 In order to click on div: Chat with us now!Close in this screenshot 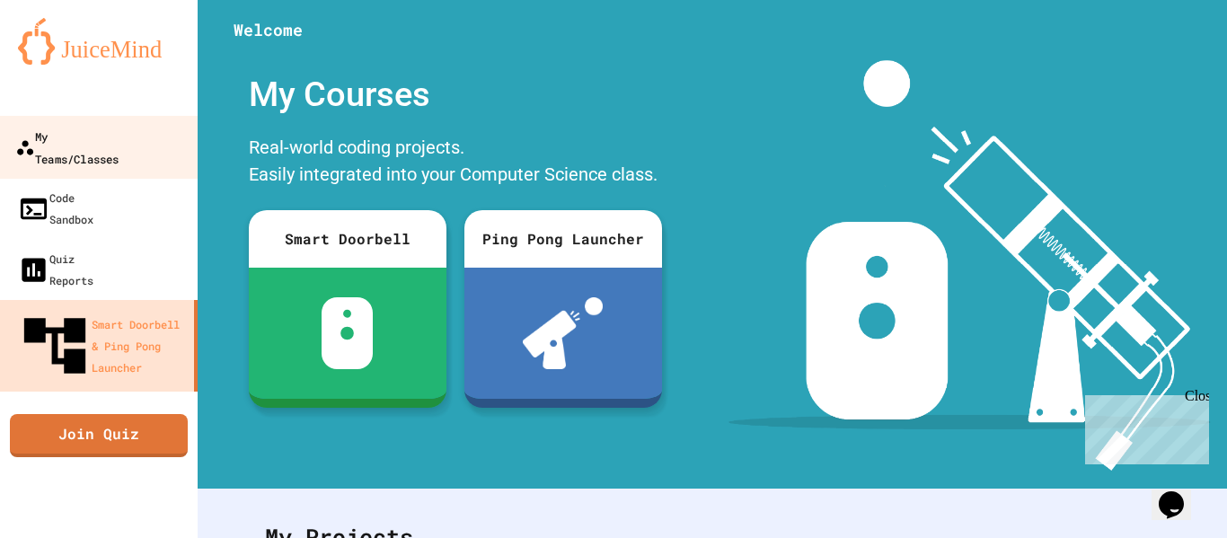, I will do `click(66, 60)`.